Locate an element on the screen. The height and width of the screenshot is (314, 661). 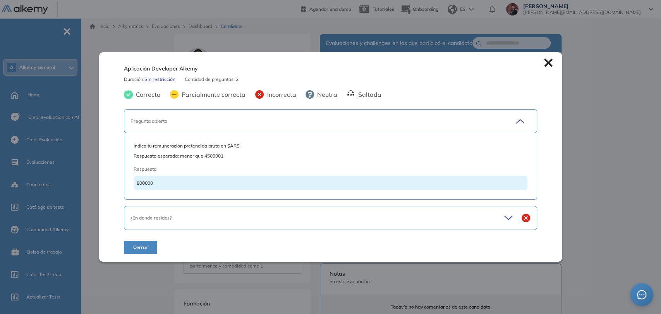
span: Cerrar is located at coordinates (140, 248).